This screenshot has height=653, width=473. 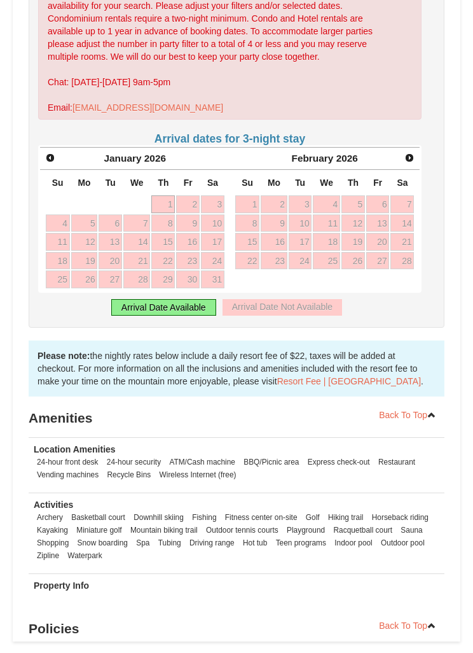 I want to click on li: Vending machines, so click(x=67, y=475).